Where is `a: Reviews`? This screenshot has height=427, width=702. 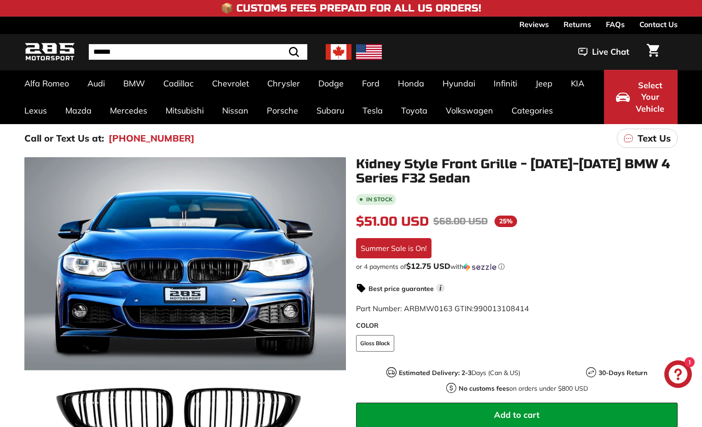
a: Reviews is located at coordinates (534, 24).